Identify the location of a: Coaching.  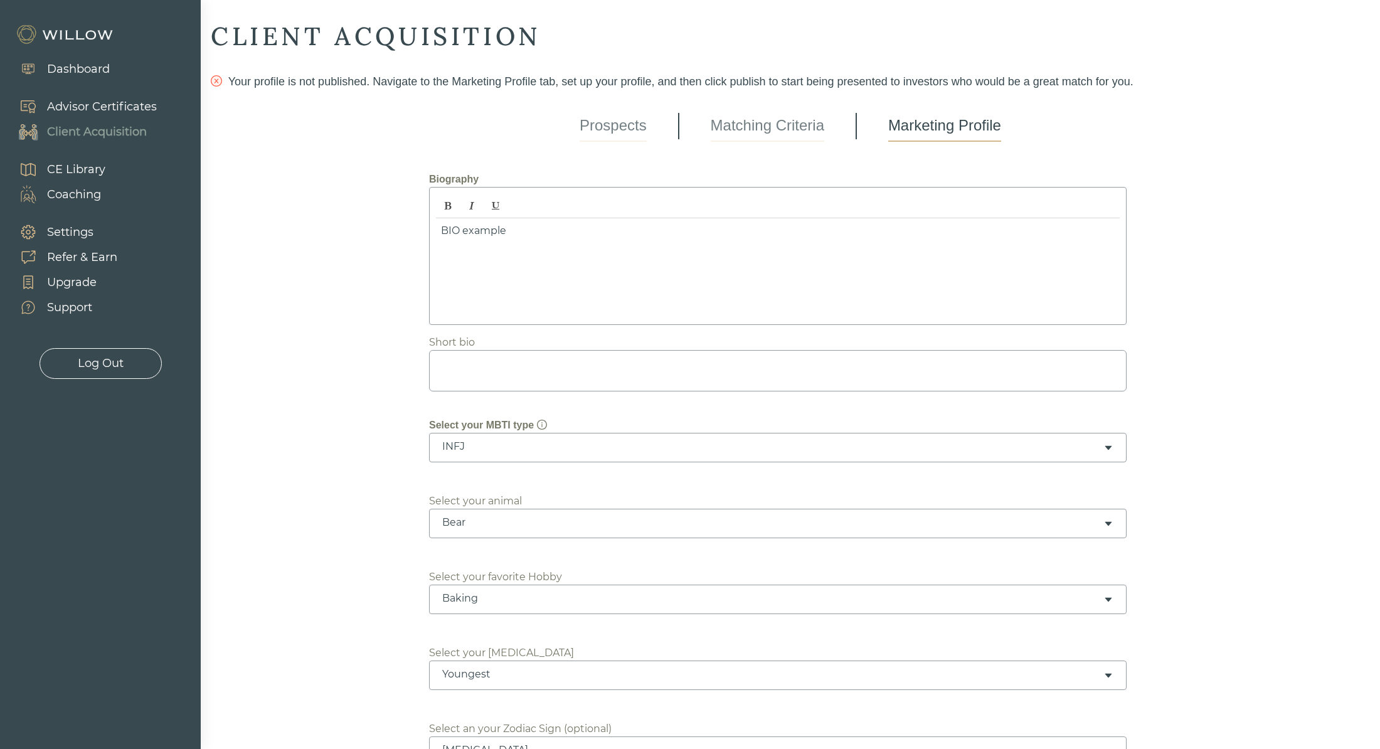
(56, 195).